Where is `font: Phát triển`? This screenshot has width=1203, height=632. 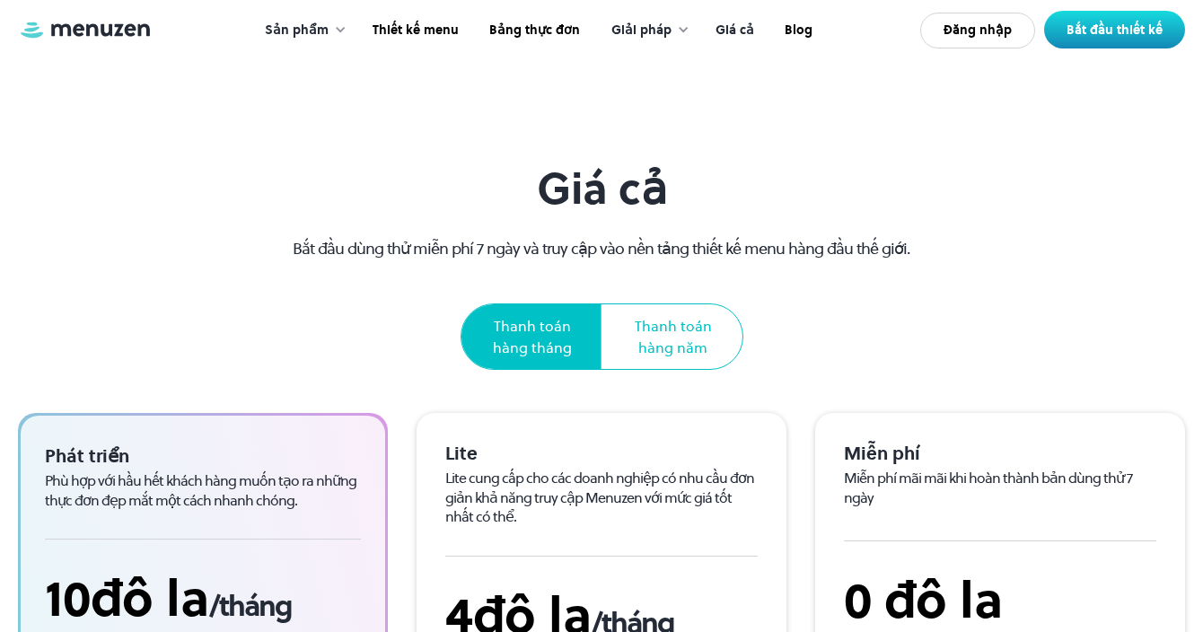
font: Phát triển is located at coordinates (87, 456).